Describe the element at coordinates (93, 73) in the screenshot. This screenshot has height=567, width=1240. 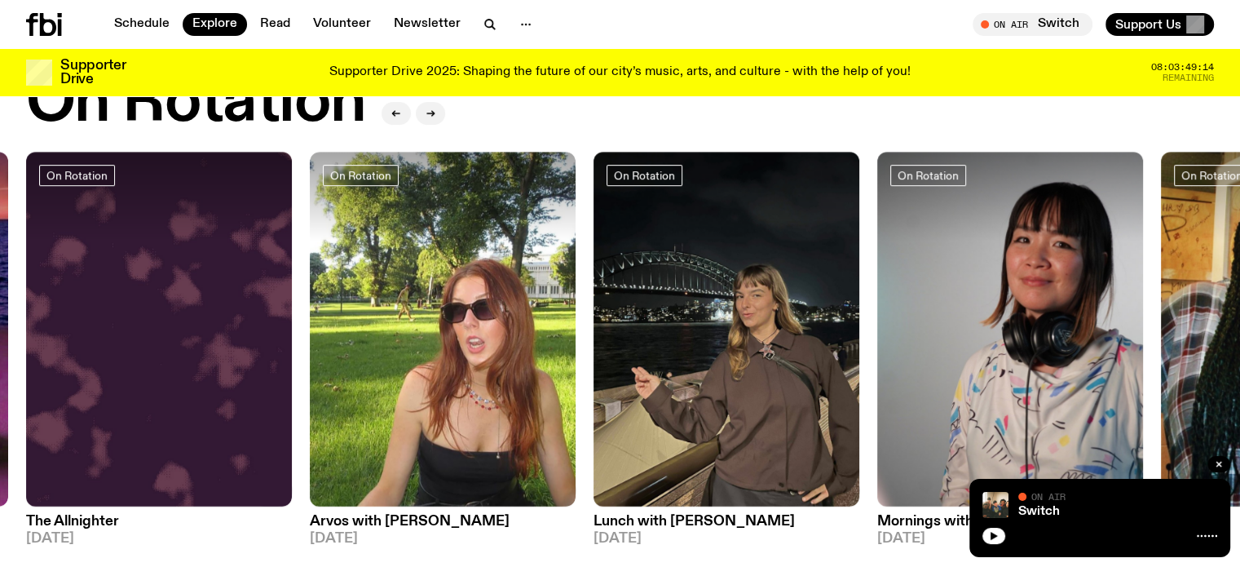
I see `h3: Supporter Drive` at that location.